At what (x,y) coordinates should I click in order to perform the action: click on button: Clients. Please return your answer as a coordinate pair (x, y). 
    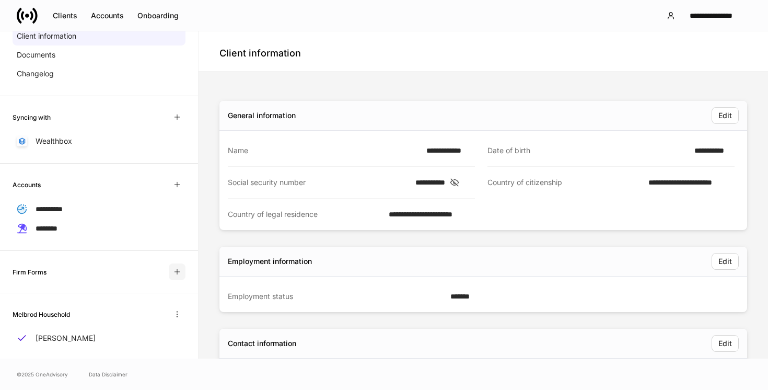
    Looking at the image, I should click on (65, 16).